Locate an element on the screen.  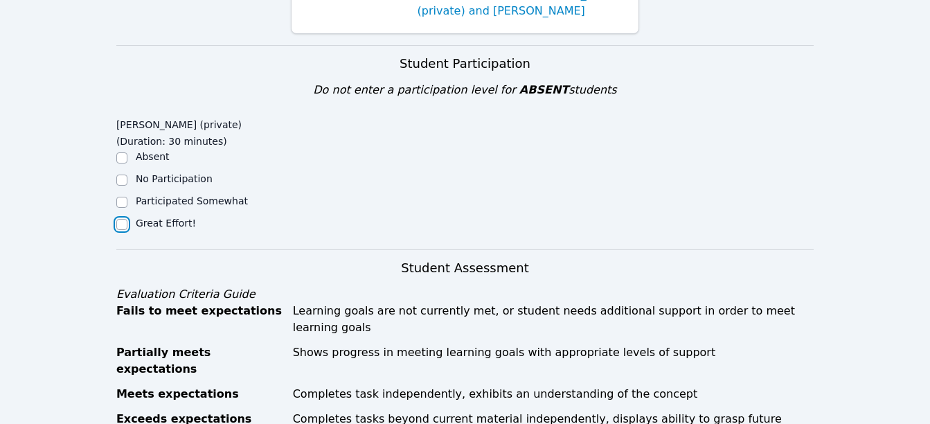
div: Completes task independently, exhibits an understanding of the concept is located at coordinates (553, 394).